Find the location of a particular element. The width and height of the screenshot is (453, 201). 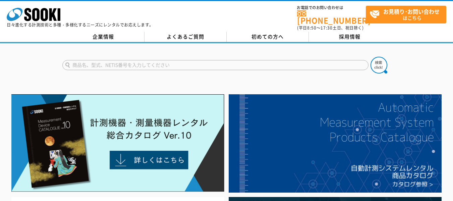

img: Catalog Ver10 is located at coordinates (118, 143).